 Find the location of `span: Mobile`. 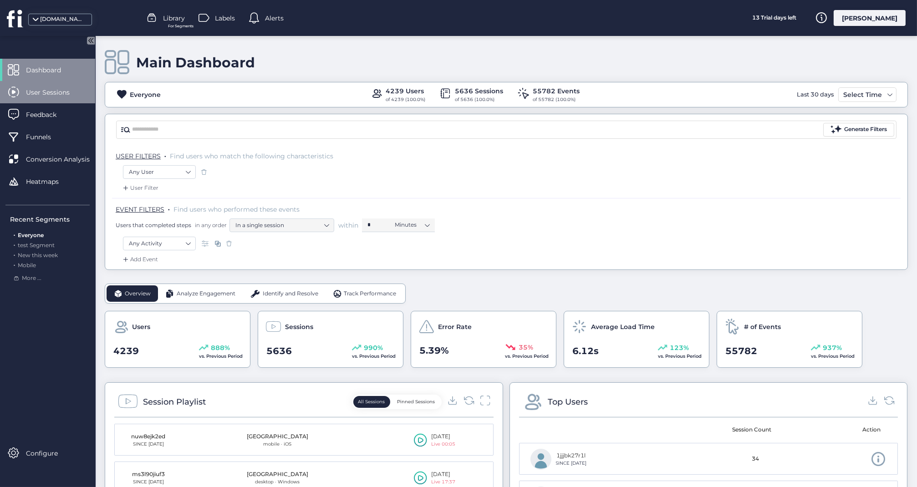

span: Mobile is located at coordinates (27, 265).